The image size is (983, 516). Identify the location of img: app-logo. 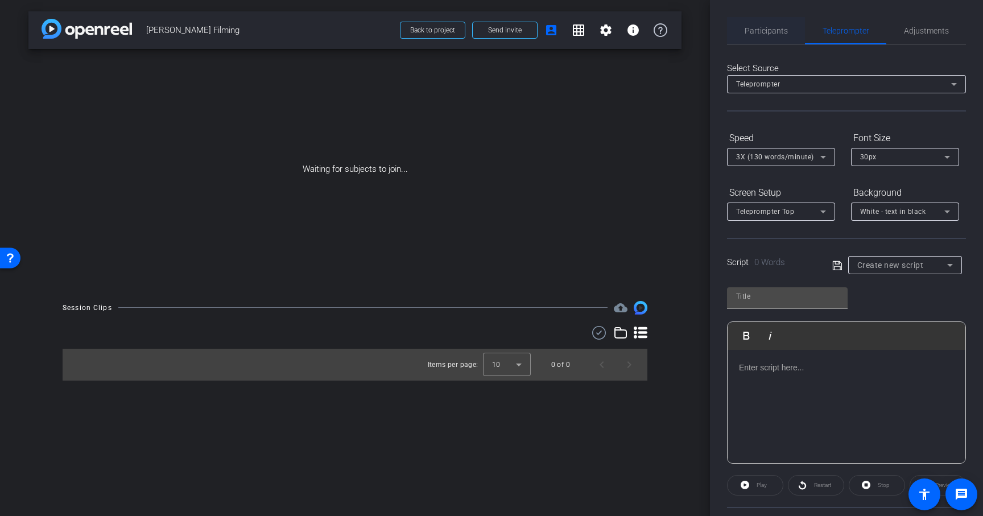
(87, 28).